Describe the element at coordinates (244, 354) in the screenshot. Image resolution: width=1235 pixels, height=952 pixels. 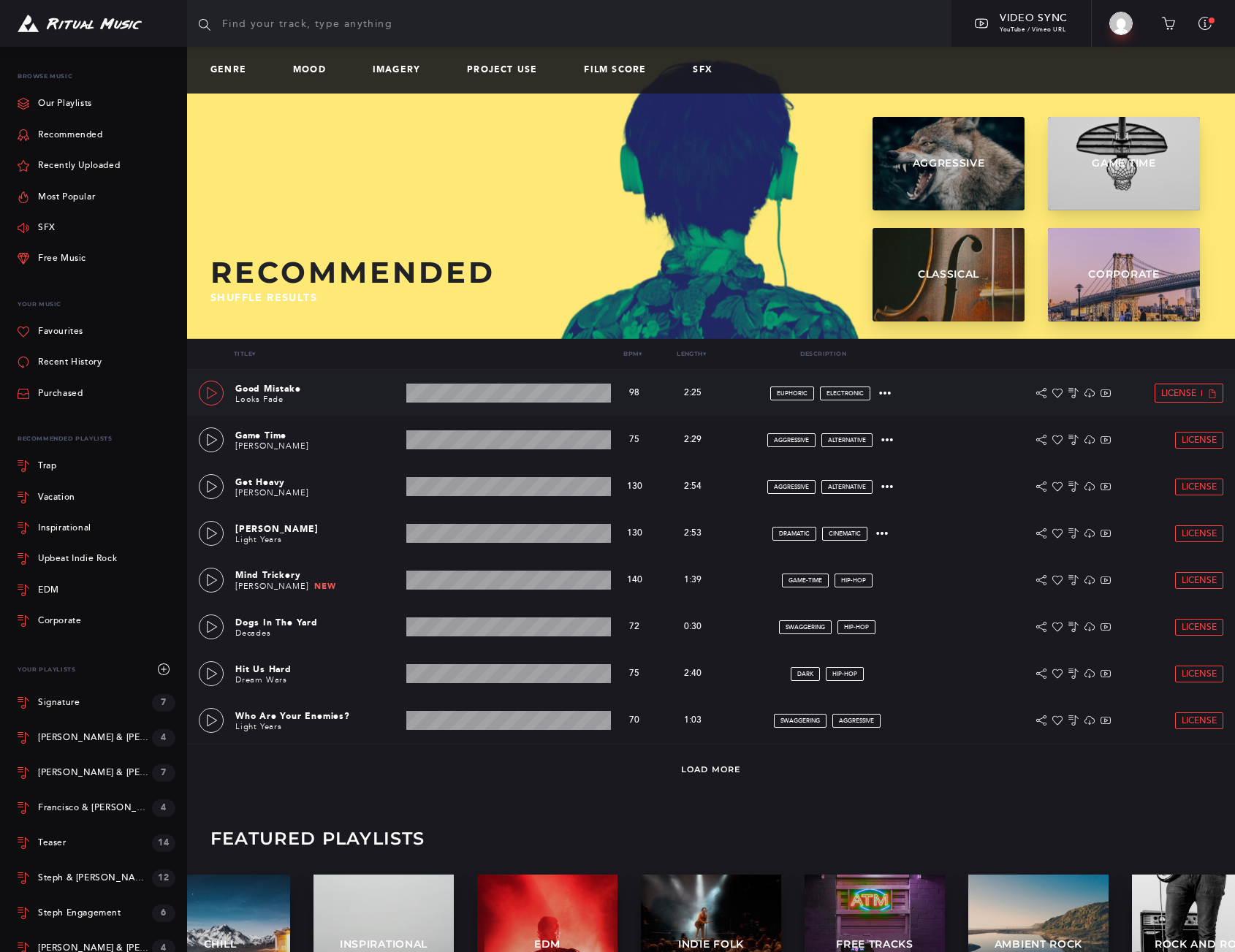
I see `a: Title` at that location.